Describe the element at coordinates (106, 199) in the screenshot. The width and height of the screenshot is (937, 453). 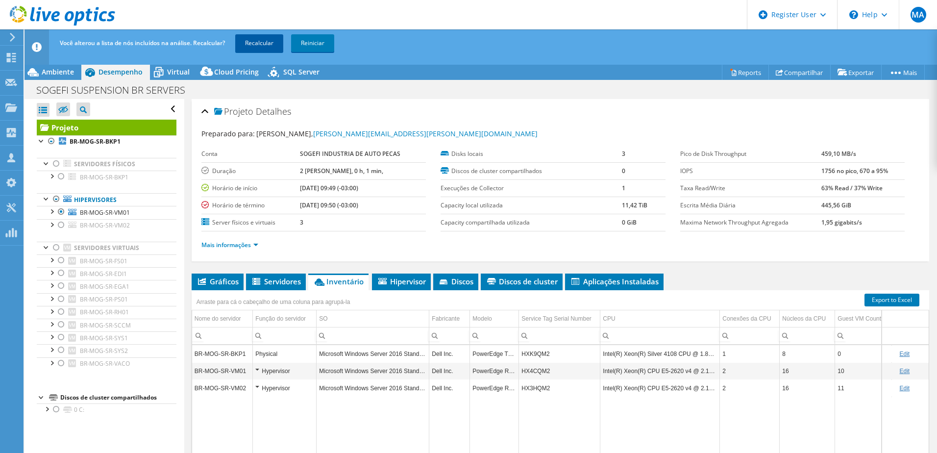
I see `a: Hipervisores` at that location.